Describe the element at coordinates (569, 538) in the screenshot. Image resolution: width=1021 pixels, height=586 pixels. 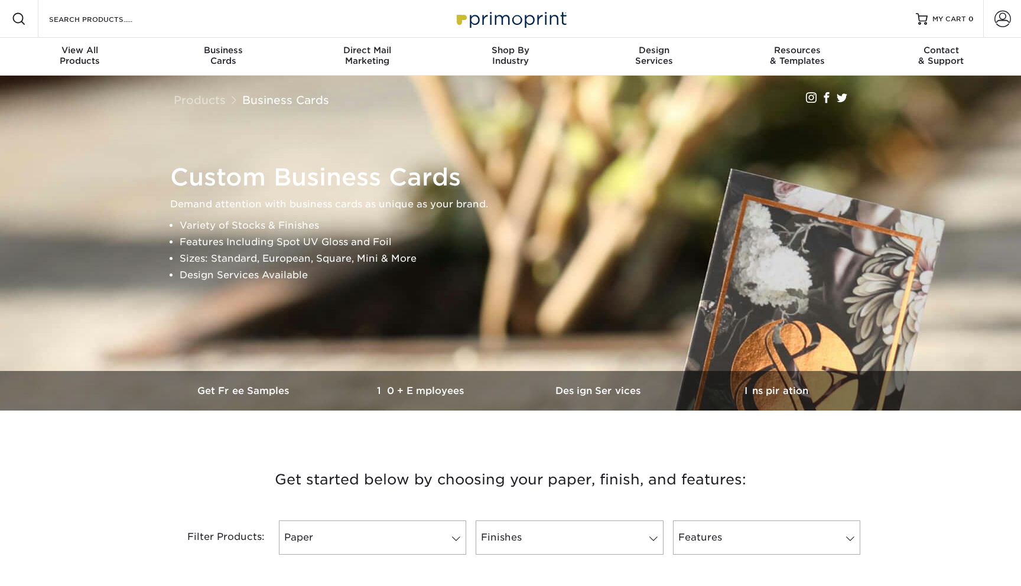
I see `a: Finishes` at that location.